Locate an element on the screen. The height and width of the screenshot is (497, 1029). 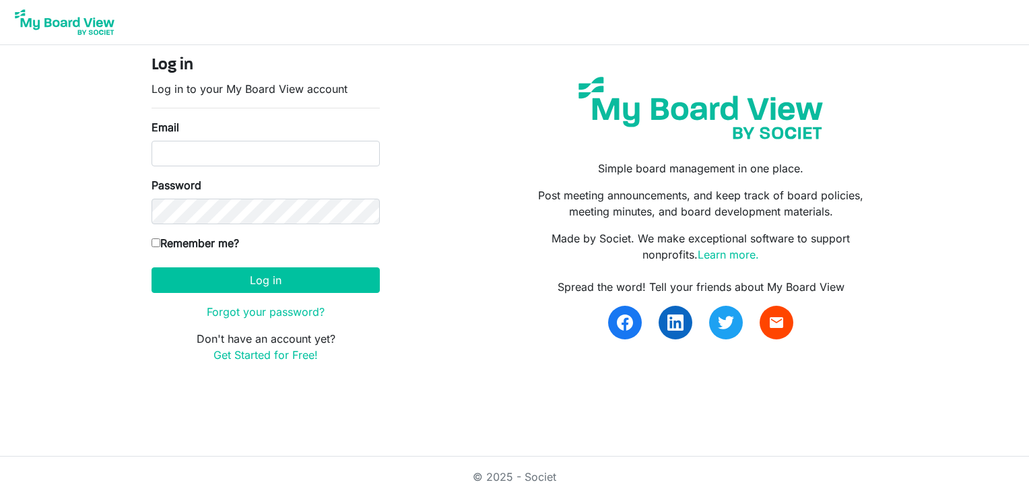
img: facebook.svg is located at coordinates (625, 323).